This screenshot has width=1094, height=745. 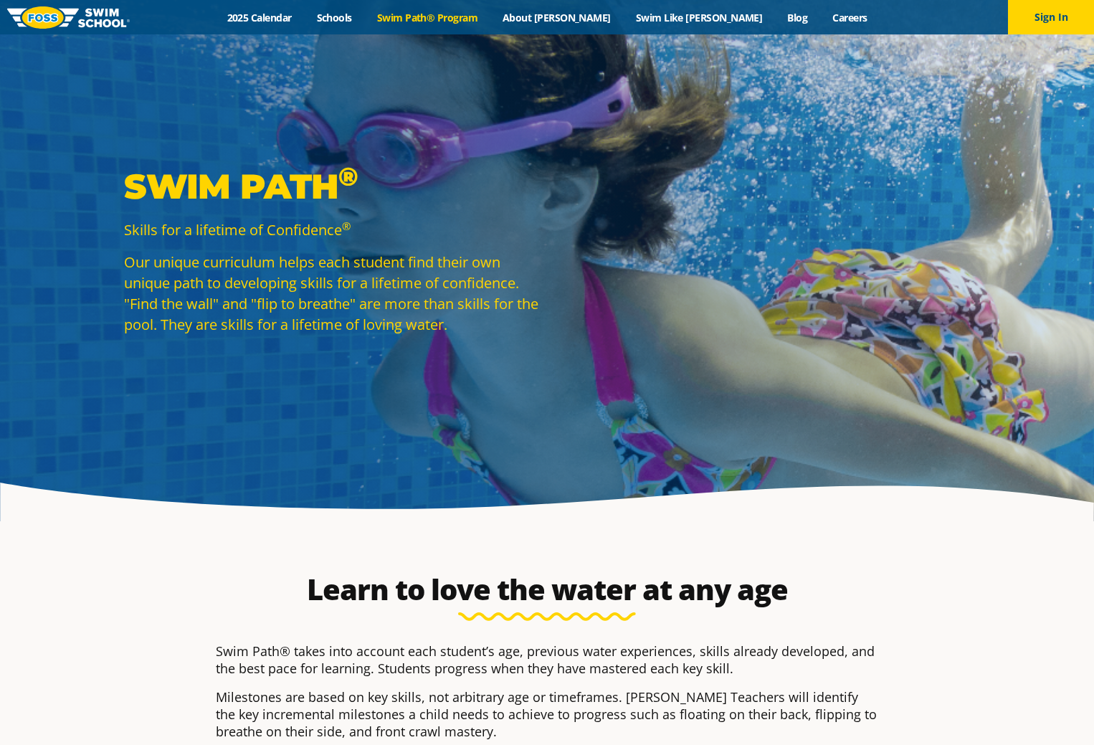 What do you see at coordinates (332, 293) in the screenshot?
I see `p: Our unique curriculum helps each student find their own unique path to developing skills for a li...` at bounding box center [332, 293].